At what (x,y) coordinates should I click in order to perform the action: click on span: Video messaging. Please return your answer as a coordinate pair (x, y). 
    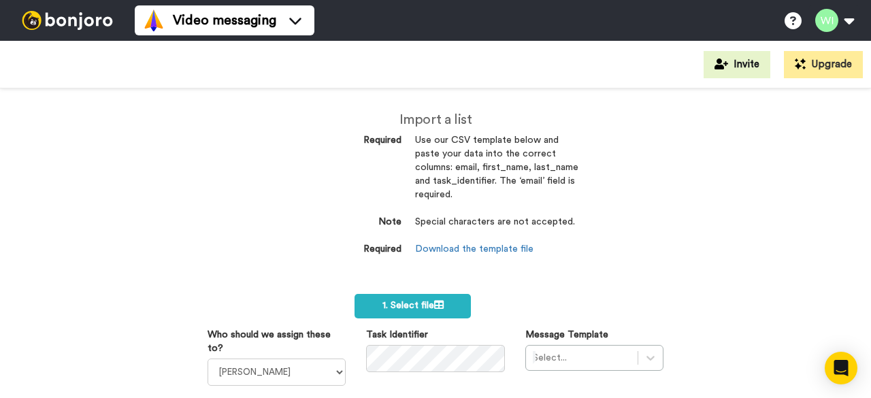
    Looking at the image, I should click on (225, 20).